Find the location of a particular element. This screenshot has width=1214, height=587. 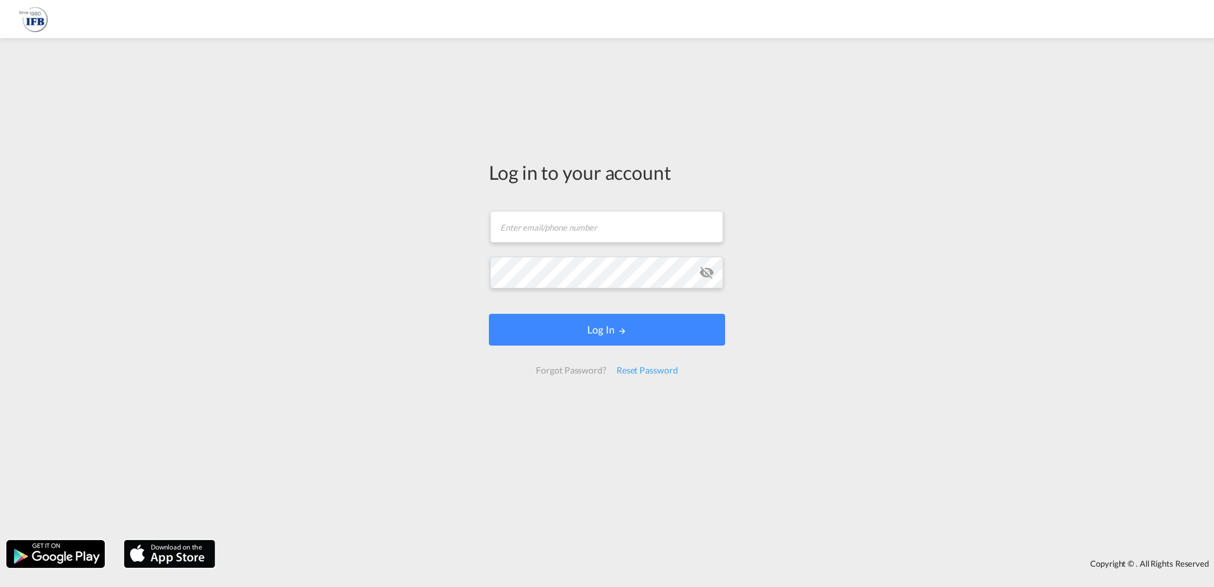

button: LOGIN is located at coordinates (607, 330).